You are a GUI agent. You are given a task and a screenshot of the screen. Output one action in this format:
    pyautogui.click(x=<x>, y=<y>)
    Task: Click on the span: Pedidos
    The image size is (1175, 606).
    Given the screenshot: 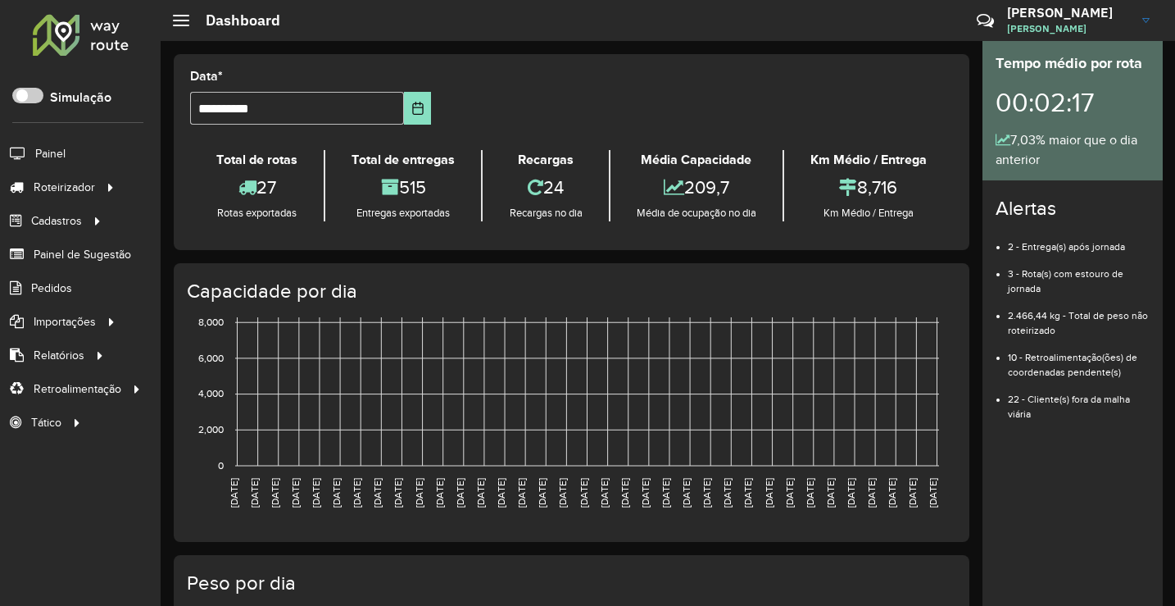 What is the action you would take?
    pyautogui.click(x=52, y=288)
    